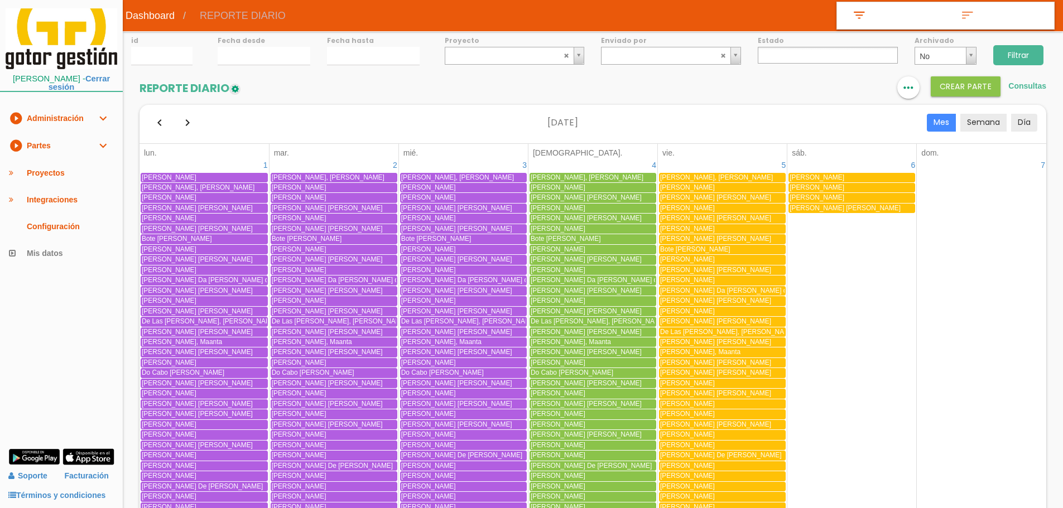 This screenshot has height=508, width=1063. Describe the element at coordinates (16, 146) in the screenshot. I see `i: play_circle_filled` at that location.